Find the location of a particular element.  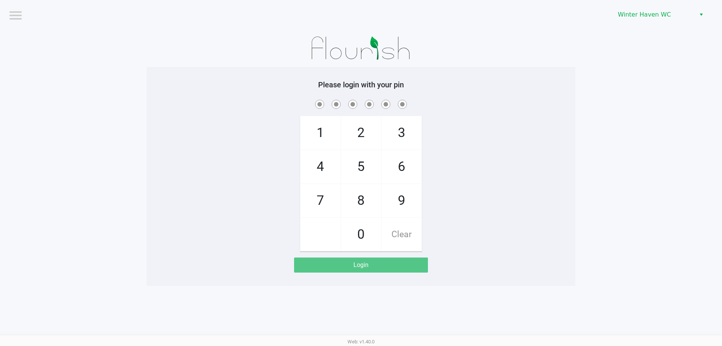

span: Web: v1.40.0 is located at coordinates (361, 341).